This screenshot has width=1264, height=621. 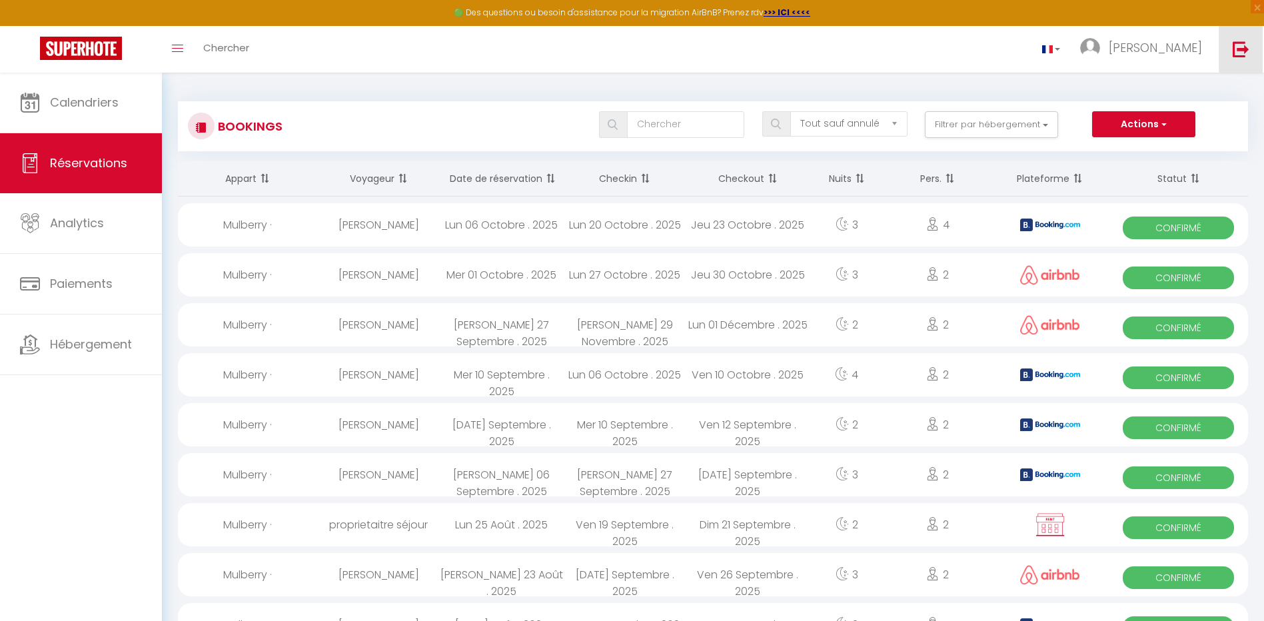 I want to click on h3: Bookings, so click(x=249, y=126).